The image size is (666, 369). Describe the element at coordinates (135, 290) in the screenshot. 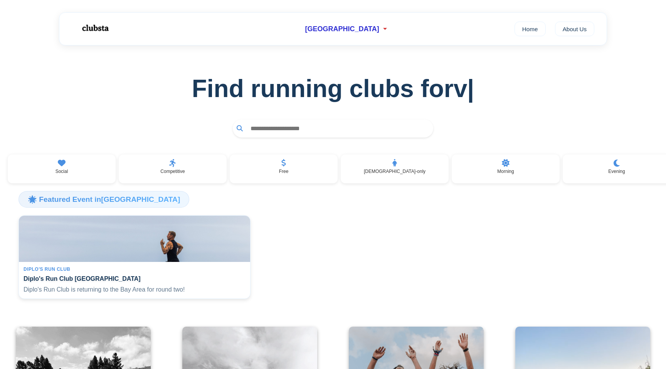

I see `p: Diplo's Run Club is returning to the Bay Area for round two!` at that location.